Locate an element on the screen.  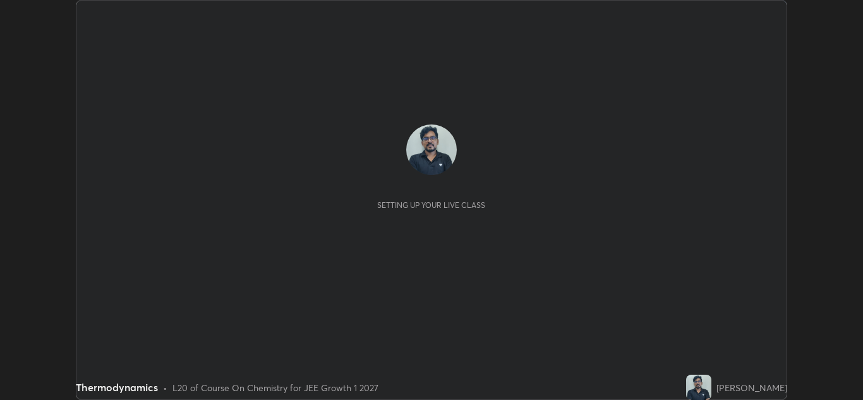
div: Setting up your live class is located at coordinates (431, 205).